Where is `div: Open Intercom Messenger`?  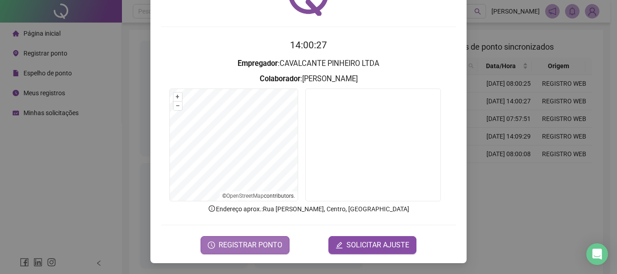
div: Open Intercom Messenger is located at coordinates (597, 254).